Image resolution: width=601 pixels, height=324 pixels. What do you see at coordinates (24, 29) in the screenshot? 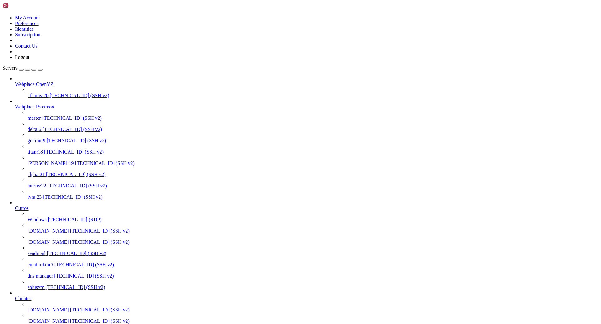
I see `a: Identities` at bounding box center [24, 29].